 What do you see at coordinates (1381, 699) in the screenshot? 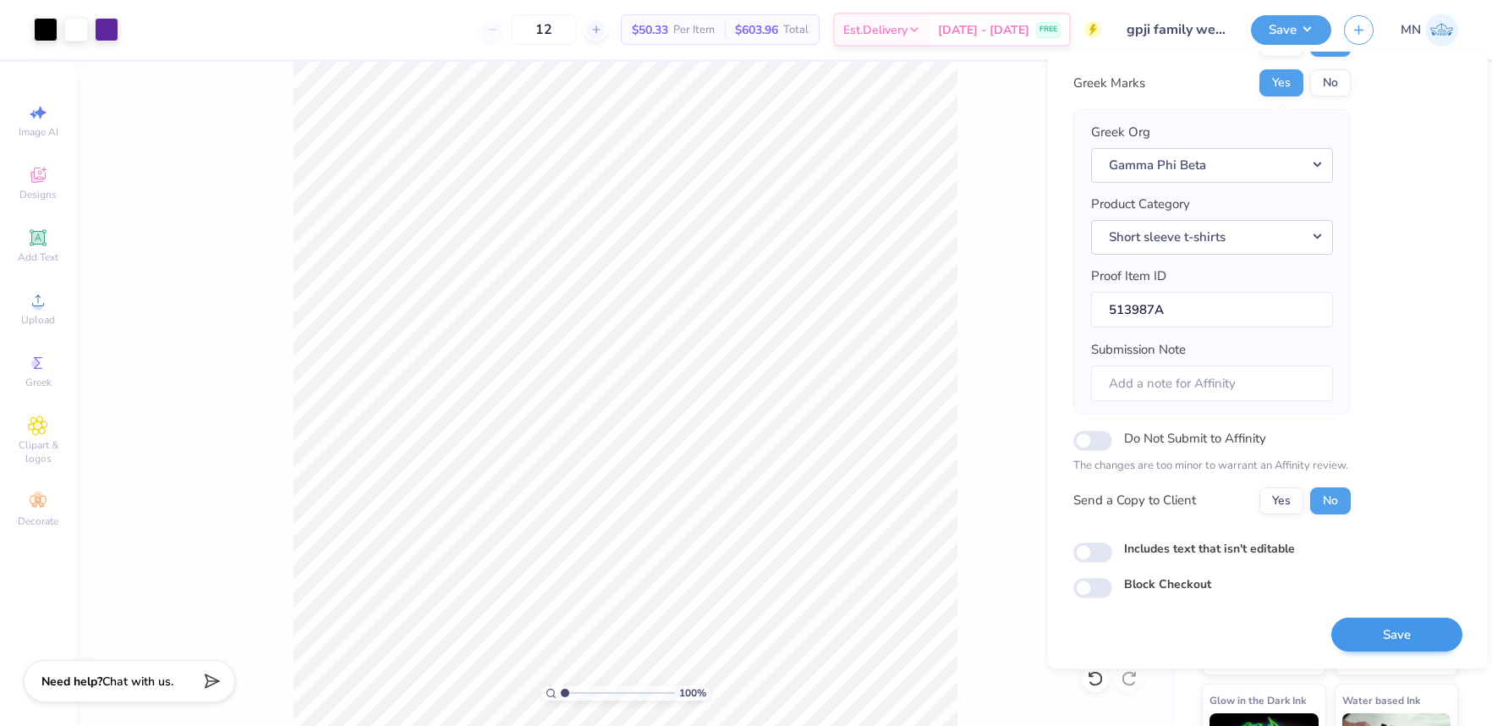
I see `span: Water based Ink` at bounding box center [1381, 699].